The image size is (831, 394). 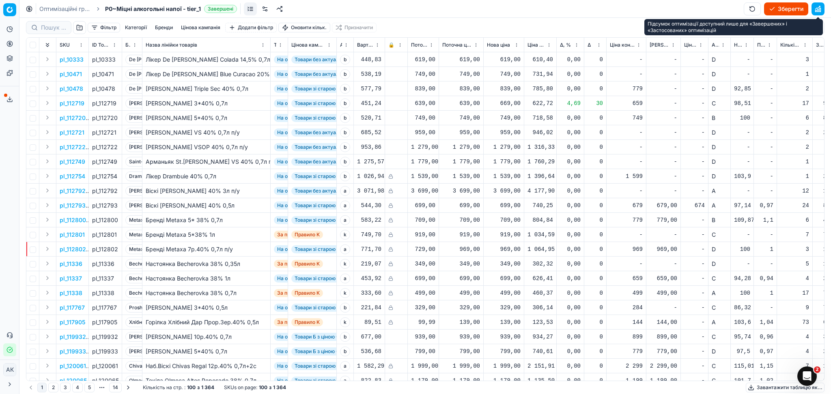 What do you see at coordinates (820, 45) in the screenshot?
I see `span: Загальна кількість на складі` at bounding box center [820, 45].